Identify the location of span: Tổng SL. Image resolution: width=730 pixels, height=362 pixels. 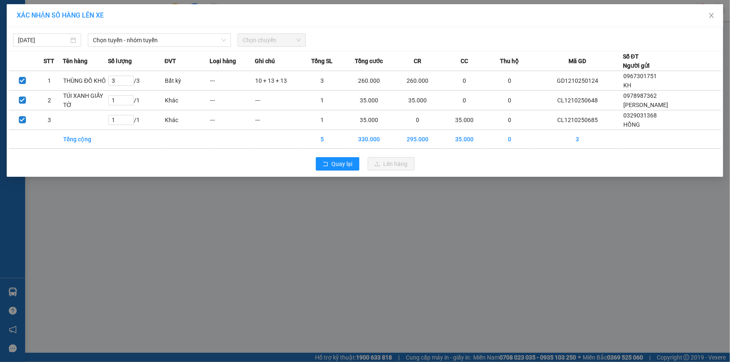
(322, 61).